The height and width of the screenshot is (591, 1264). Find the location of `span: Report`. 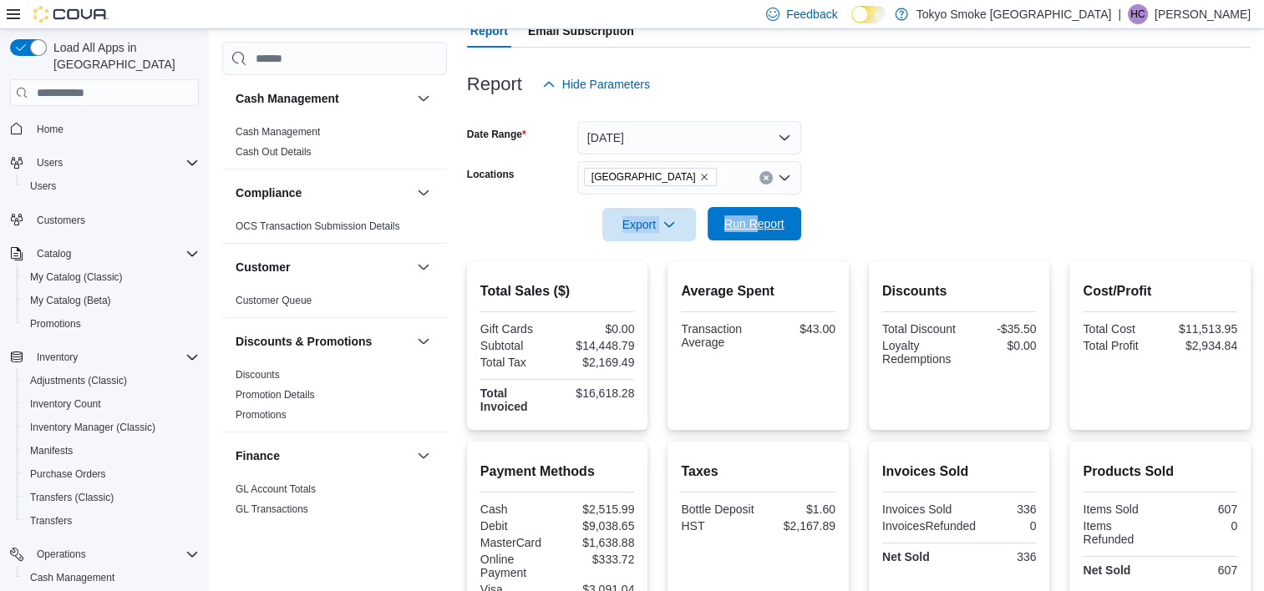

span: Report is located at coordinates (489, 31).